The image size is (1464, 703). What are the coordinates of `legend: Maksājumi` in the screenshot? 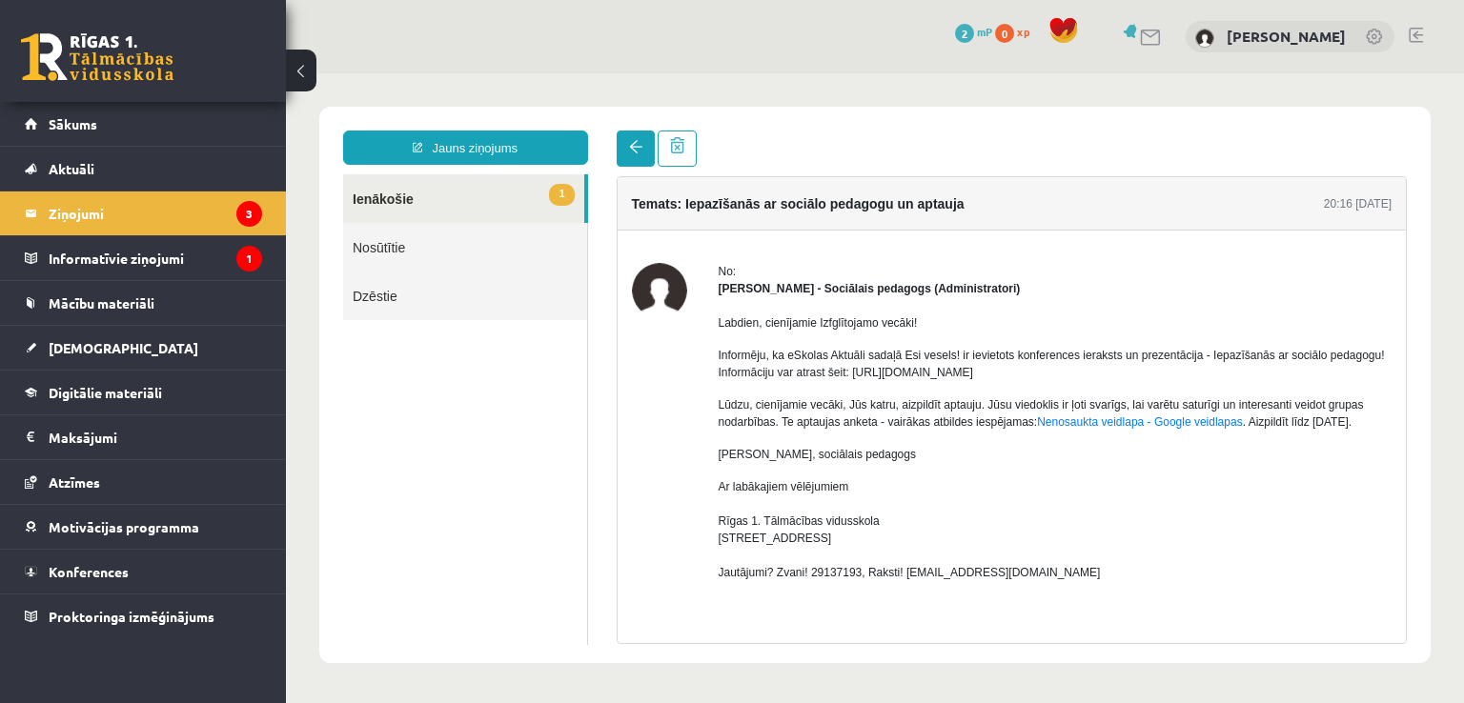 It's located at (155, 438).